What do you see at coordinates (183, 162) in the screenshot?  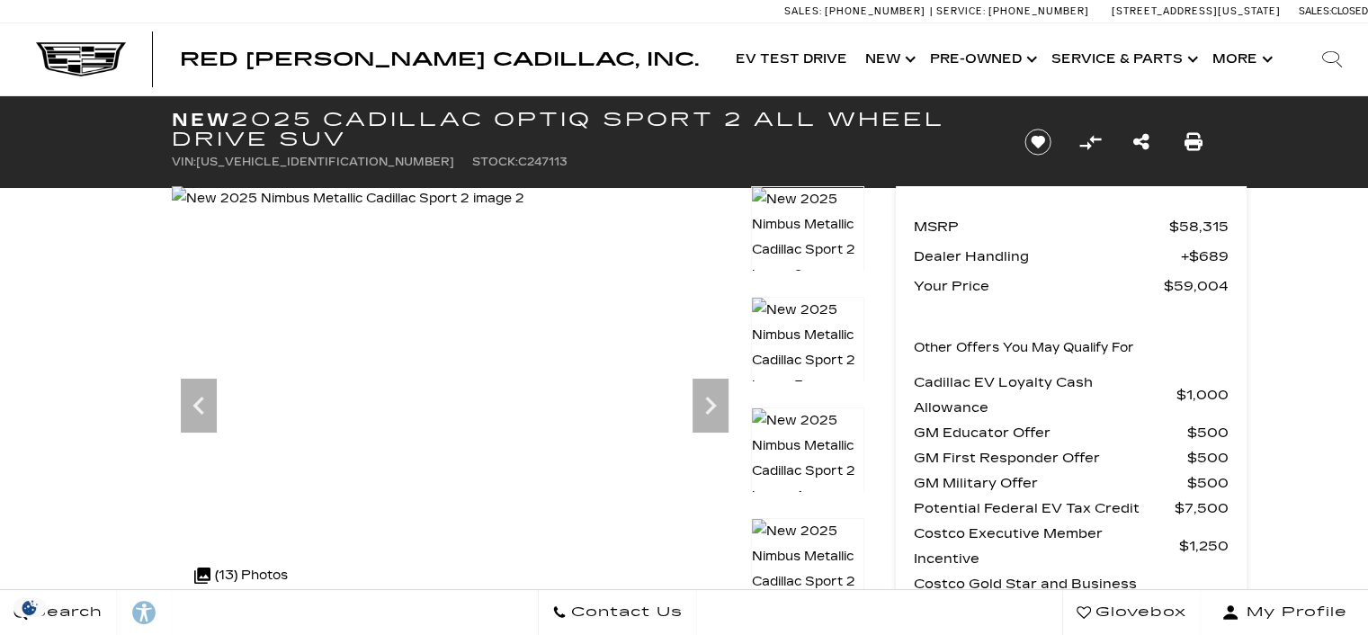 I see `span: VIN:` at bounding box center [183, 162].